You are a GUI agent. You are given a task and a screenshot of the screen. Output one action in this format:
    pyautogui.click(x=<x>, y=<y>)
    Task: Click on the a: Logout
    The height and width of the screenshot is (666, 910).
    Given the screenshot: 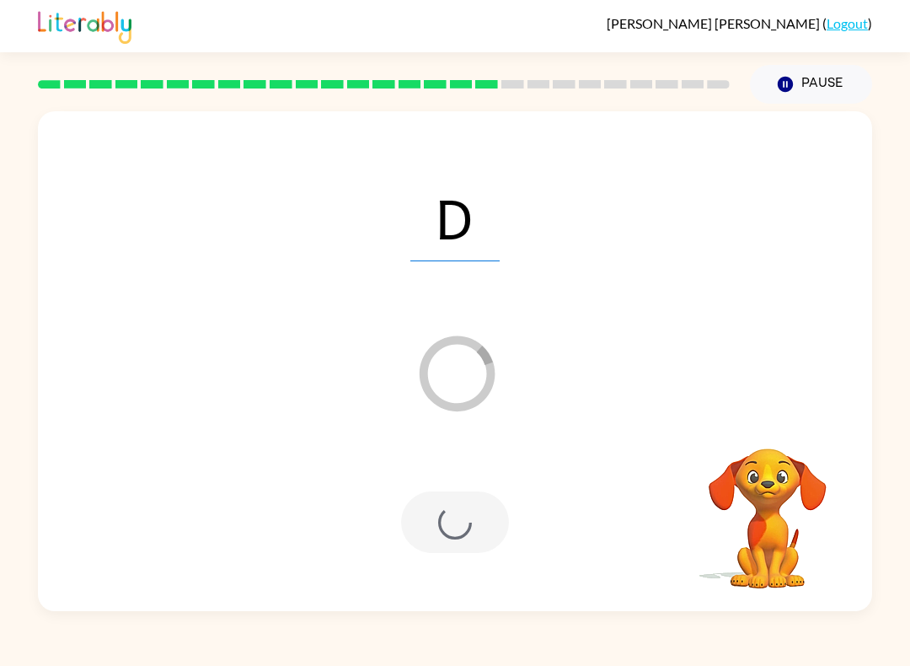 What is the action you would take?
    pyautogui.click(x=847, y=23)
    